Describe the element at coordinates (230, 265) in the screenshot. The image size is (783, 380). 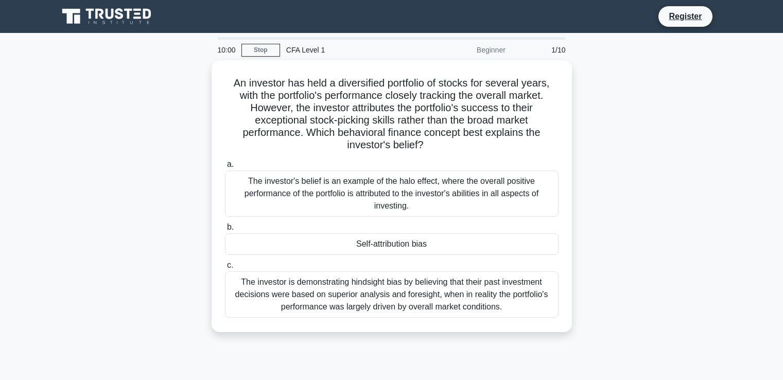
I see `span: c.` at that location.